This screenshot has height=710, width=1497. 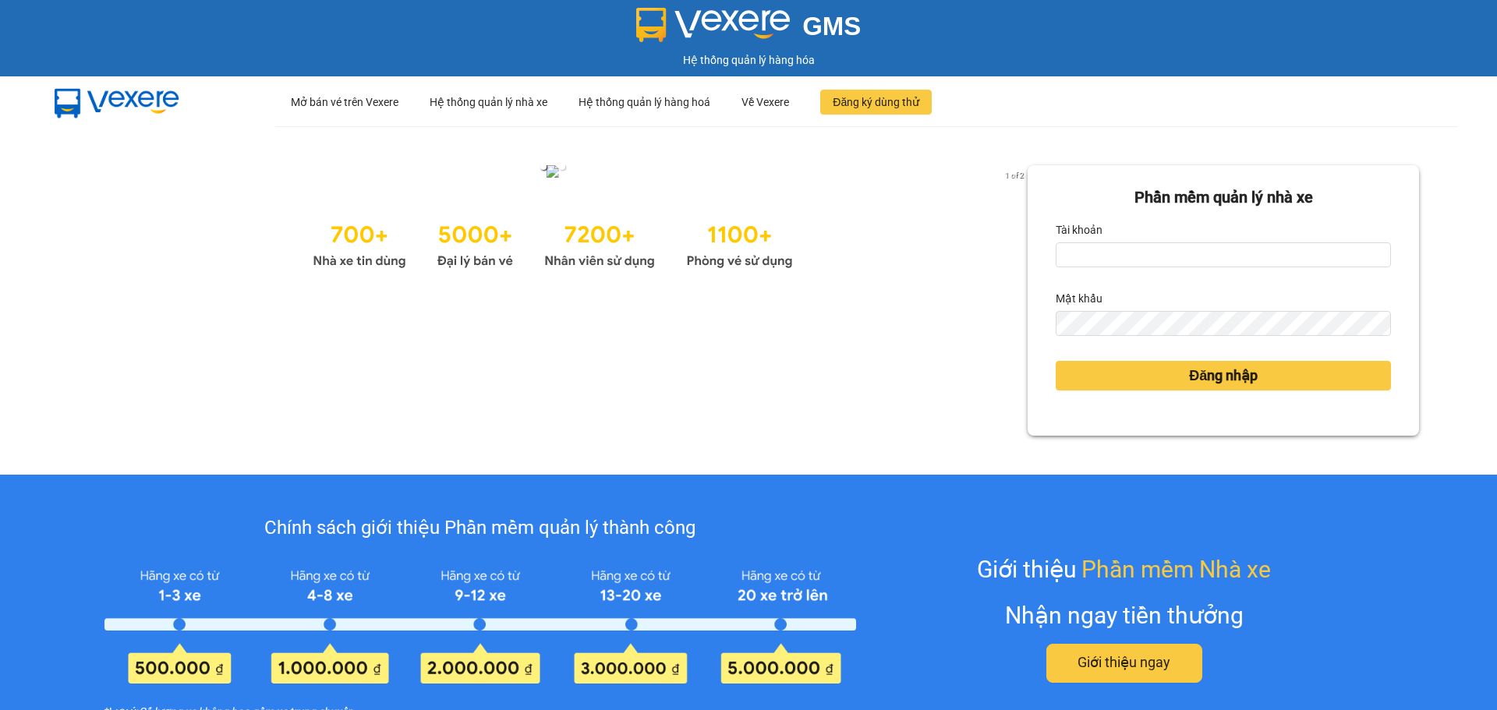 What do you see at coordinates (1079, 299) in the screenshot?
I see `label: Mật khẩu` at bounding box center [1079, 299].